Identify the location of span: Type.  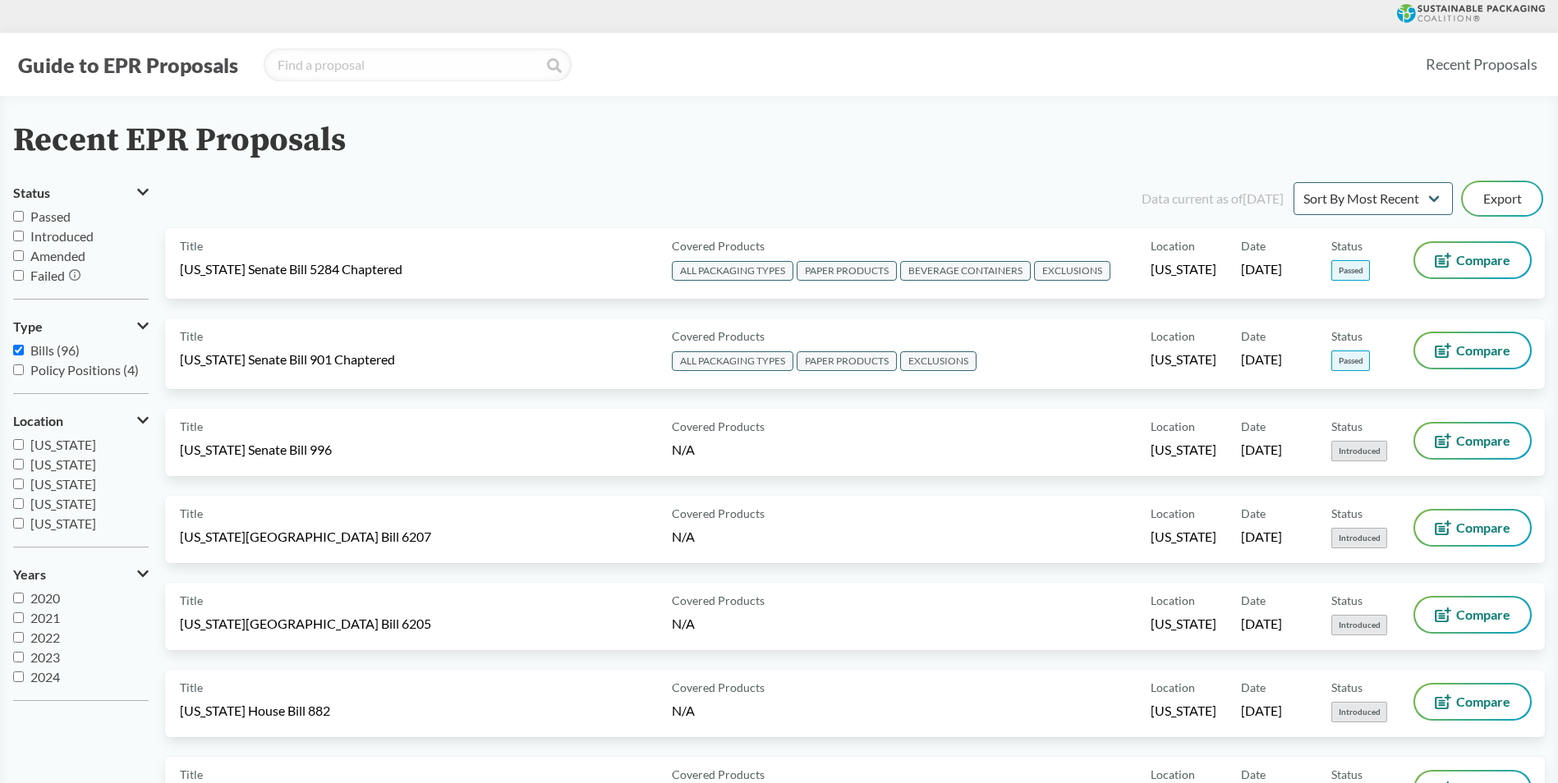
(28, 327).